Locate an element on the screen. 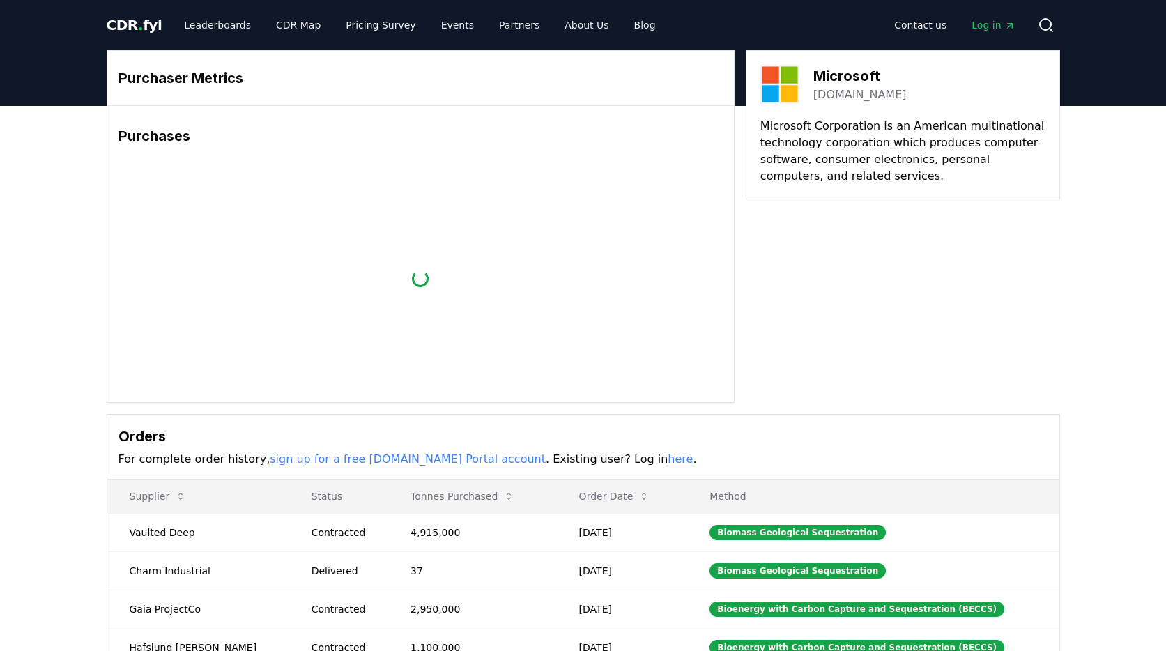 This screenshot has width=1166, height=651. td: 37 is located at coordinates (472, 570).